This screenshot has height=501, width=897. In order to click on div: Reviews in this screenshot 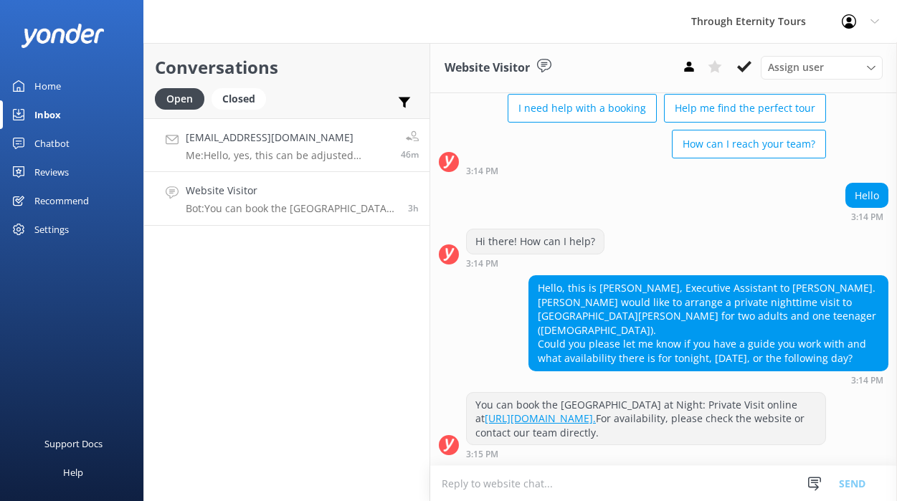, I will do `click(52, 172)`.